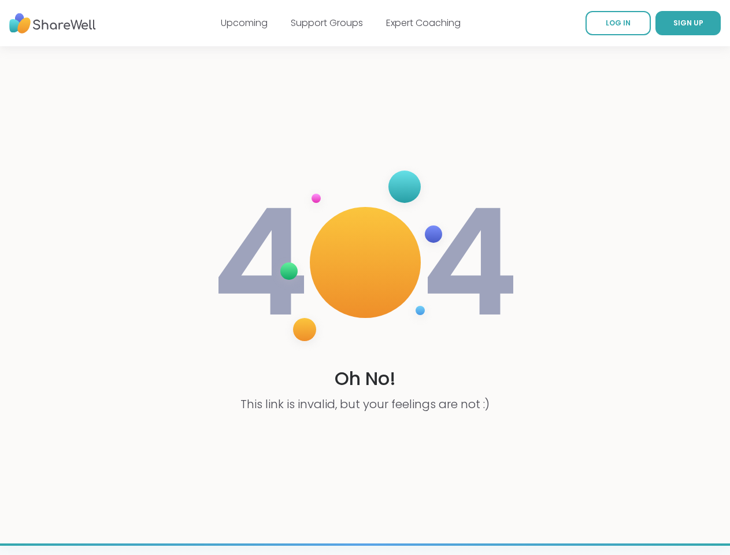  Describe the element at coordinates (366, 379) in the screenshot. I see `h1: Oh No!` at that location.